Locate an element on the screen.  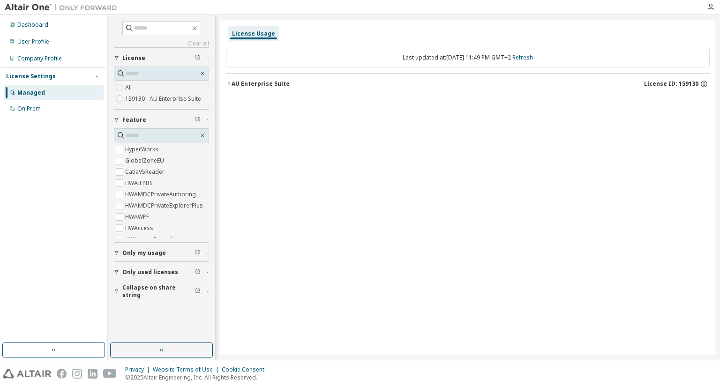
img: altair_logo.svg is located at coordinates (27, 374).